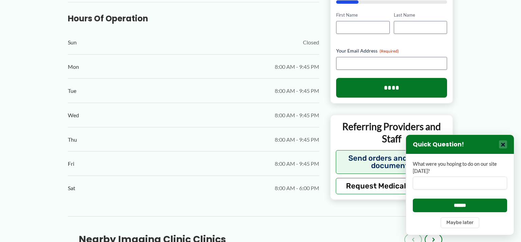 This screenshot has width=521, height=242. Describe the element at coordinates (193, 18) in the screenshot. I see `h3: Hours of Operation` at that location.